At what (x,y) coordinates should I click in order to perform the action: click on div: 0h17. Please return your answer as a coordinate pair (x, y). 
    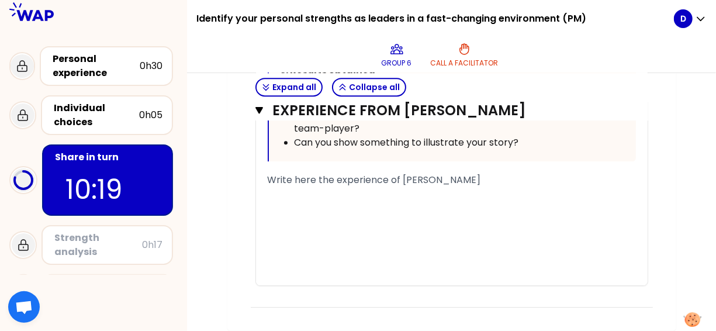
    Looking at the image, I should click on (152, 245).